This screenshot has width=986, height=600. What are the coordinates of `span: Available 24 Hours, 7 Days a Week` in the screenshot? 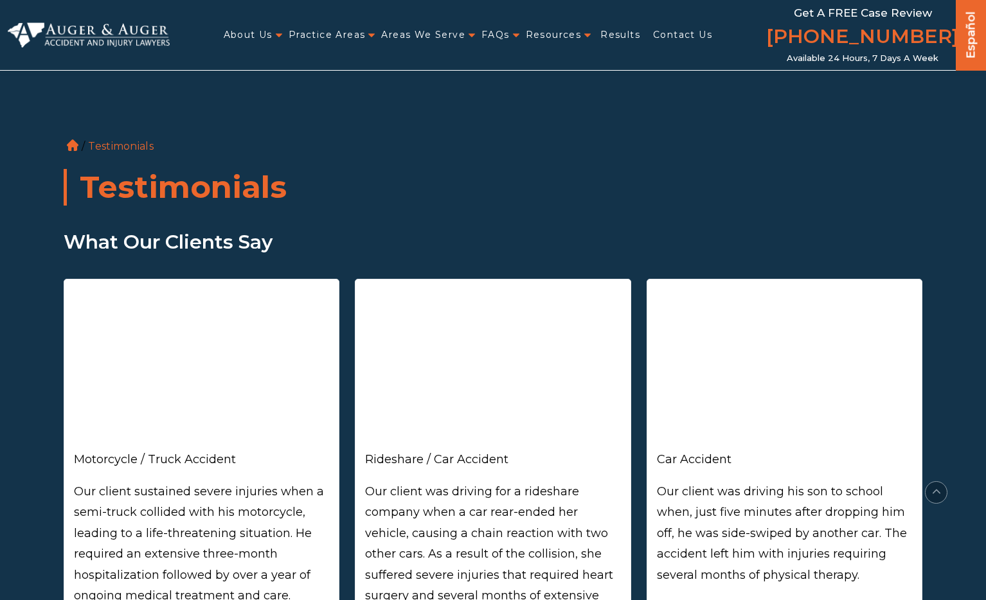 It's located at (862, 58).